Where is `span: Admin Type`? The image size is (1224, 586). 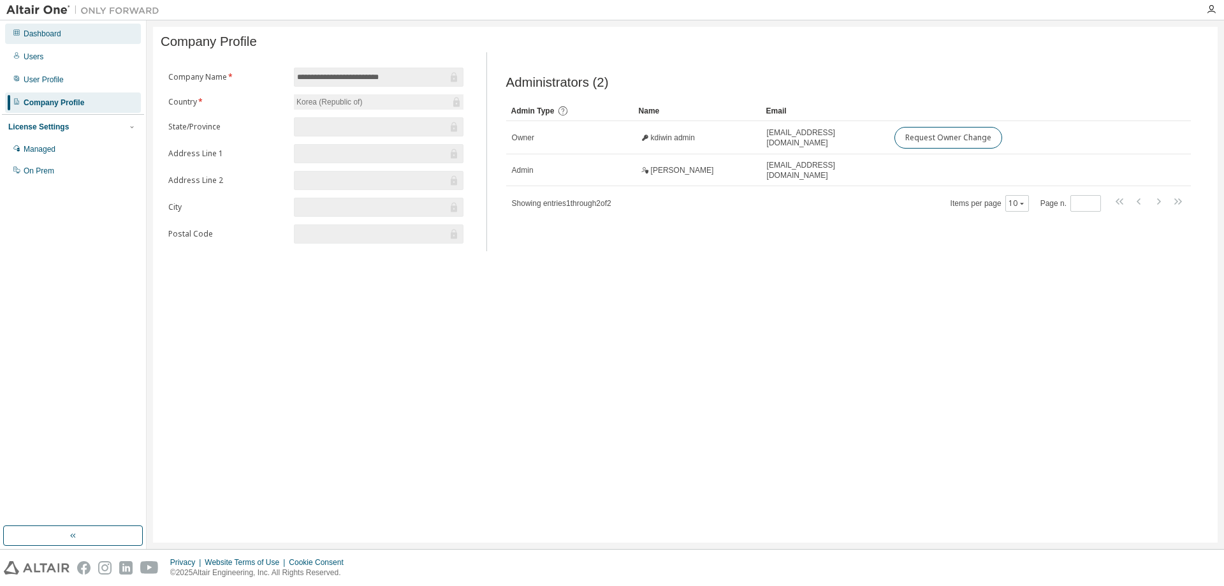
span: Admin Type is located at coordinates (533, 111).